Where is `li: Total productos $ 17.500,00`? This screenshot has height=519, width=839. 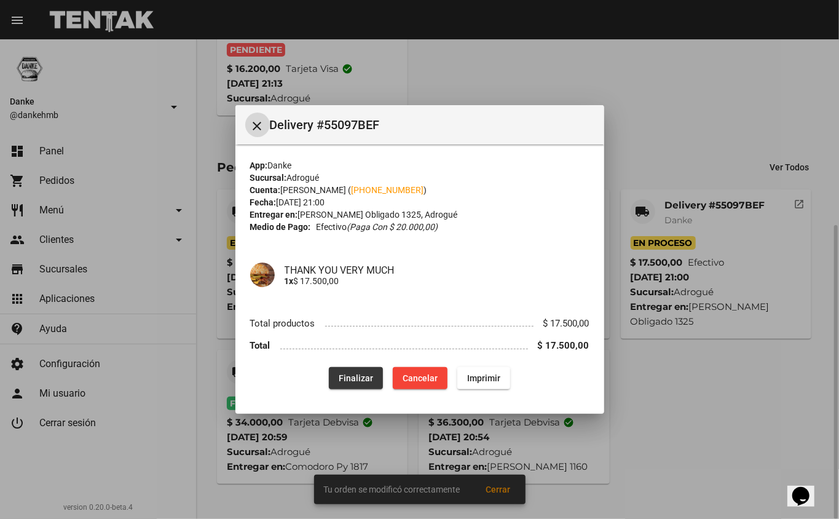 li: Total productos $ 17.500,00 is located at coordinates (420, 323).